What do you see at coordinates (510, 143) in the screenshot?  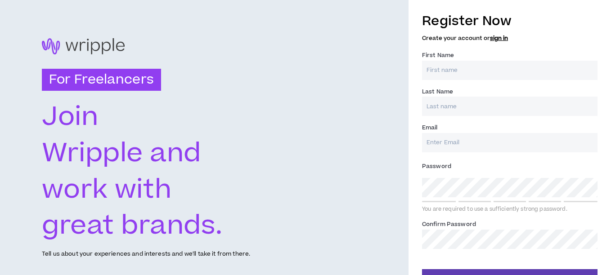 I see `input: Enter Email` at bounding box center [510, 143].